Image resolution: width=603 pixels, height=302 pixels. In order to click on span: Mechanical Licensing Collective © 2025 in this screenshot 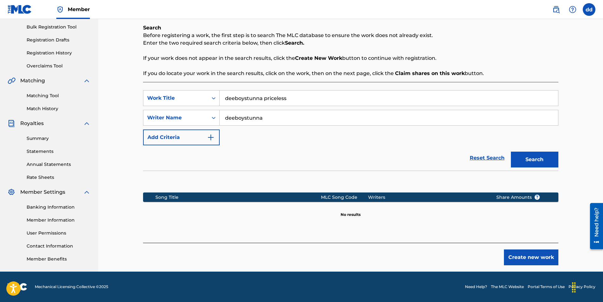, I will do `click(71, 287)`.